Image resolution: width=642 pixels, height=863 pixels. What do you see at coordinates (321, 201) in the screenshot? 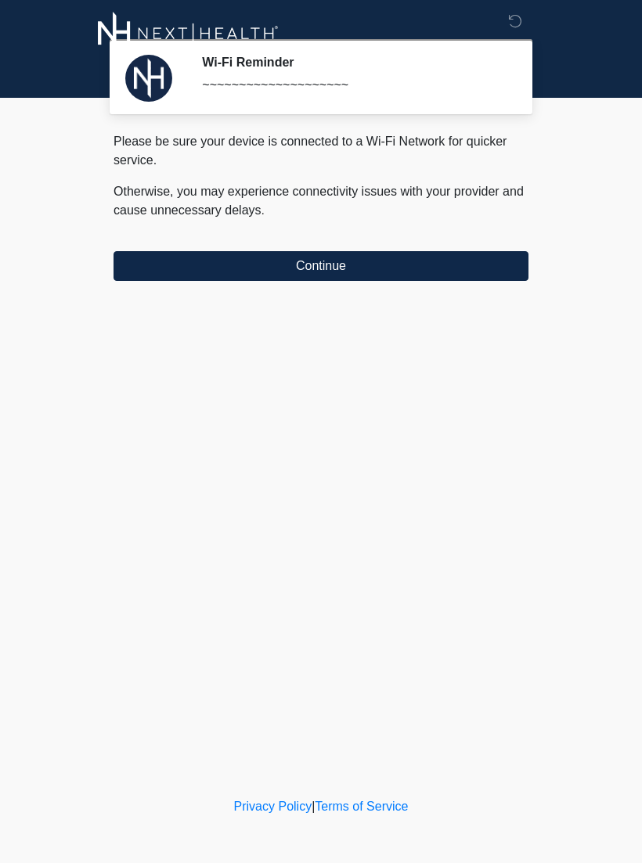
I see `p: Otherwise, you may experience connectivity issues with your provider and cause unnecessary delays` at bounding box center [321, 201].